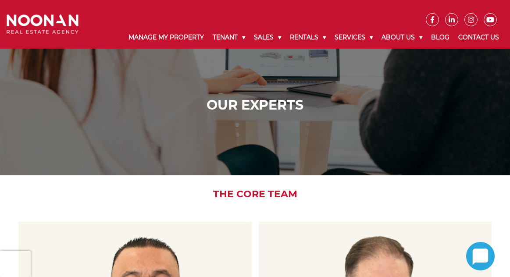 This screenshot has width=510, height=277. What do you see at coordinates (255, 105) in the screenshot?
I see `h1: Our Experts` at bounding box center [255, 105].